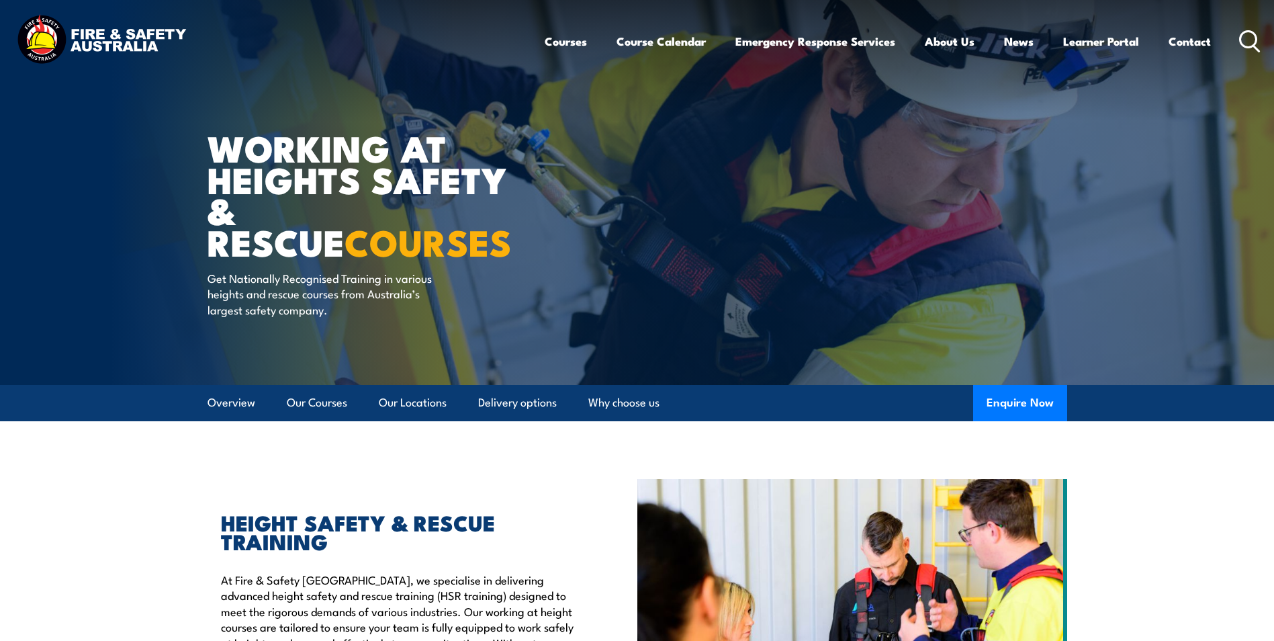  Describe the element at coordinates (1019, 41) in the screenshot. I see `a: News` at that location.